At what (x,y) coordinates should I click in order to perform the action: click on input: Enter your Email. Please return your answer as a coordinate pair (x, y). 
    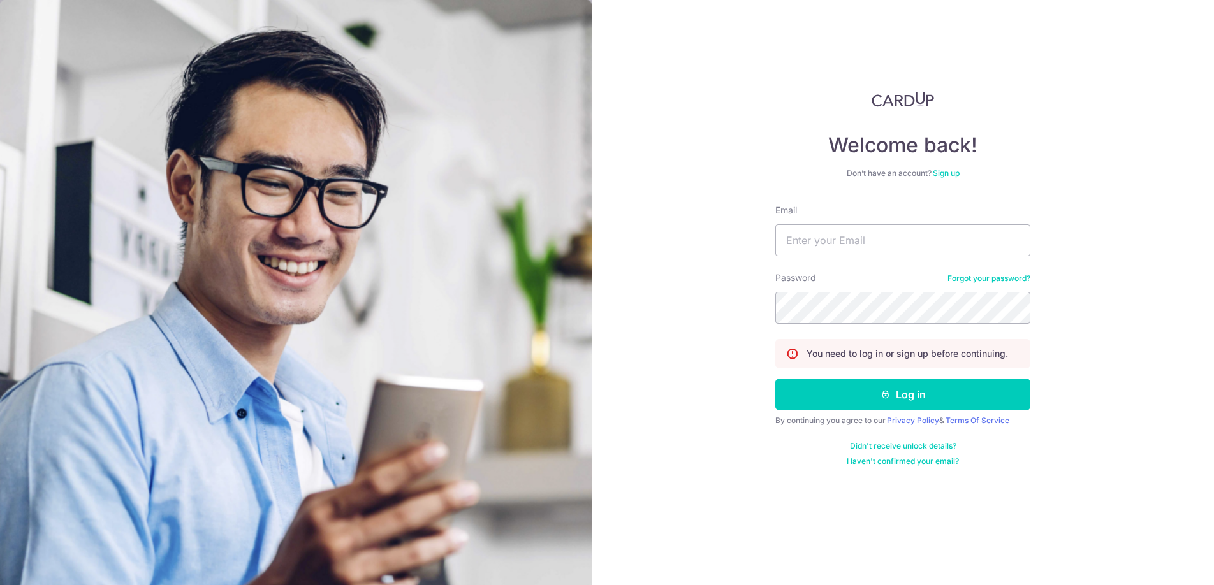
    Looking at the image, I should click on (903, 240).